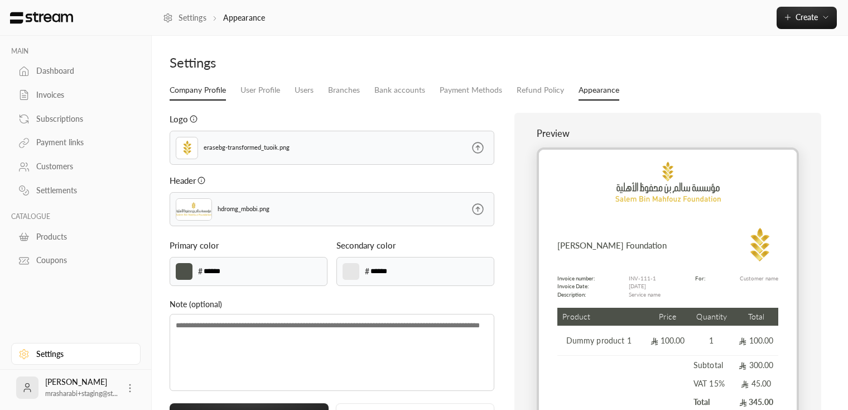 This screenshot has height=410, width=848. I want to click on a: Invoices, so click(76, 95).